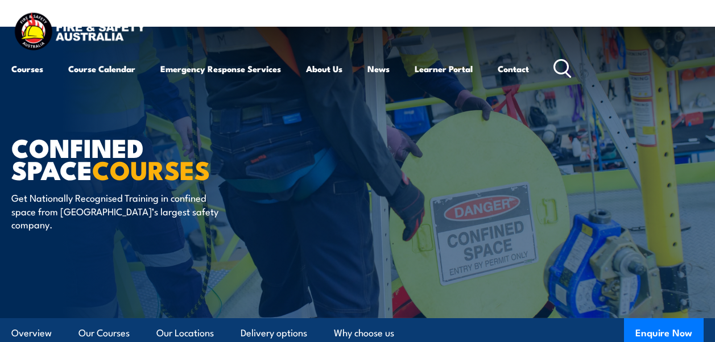 The height and width of the screenshot is (342, 715). I want to click on a: Emergency Response Services, so click(221, 69).